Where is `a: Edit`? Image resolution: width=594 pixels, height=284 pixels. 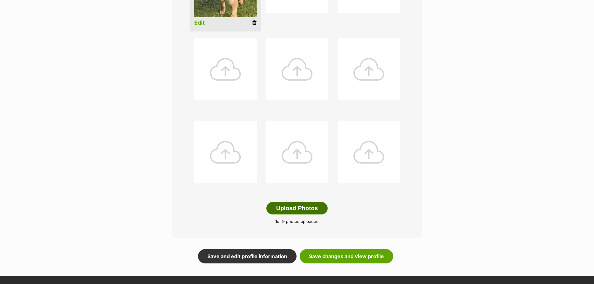
a: Edit is located at coordinates (200, 23).